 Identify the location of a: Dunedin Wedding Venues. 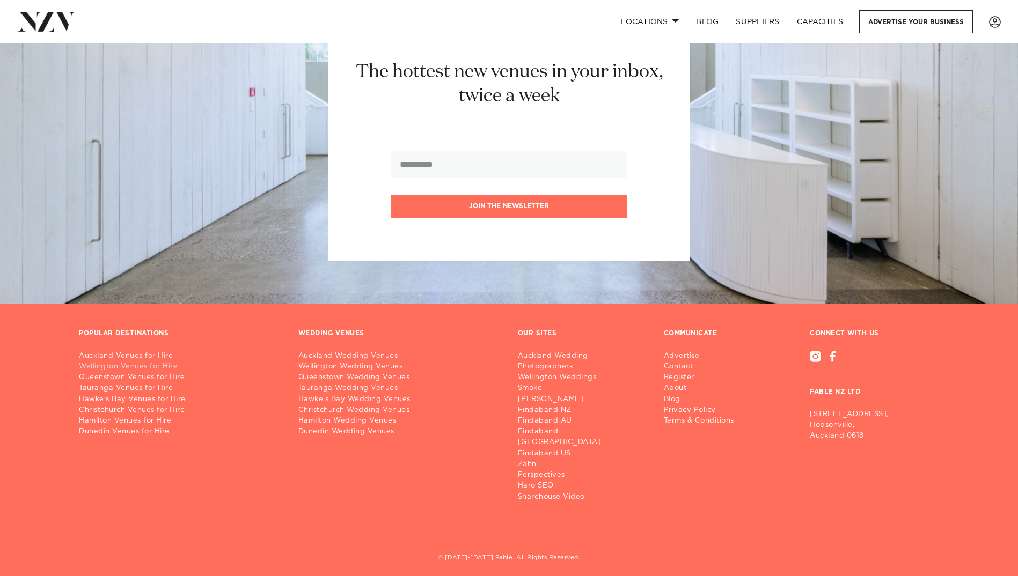
(399, 432).